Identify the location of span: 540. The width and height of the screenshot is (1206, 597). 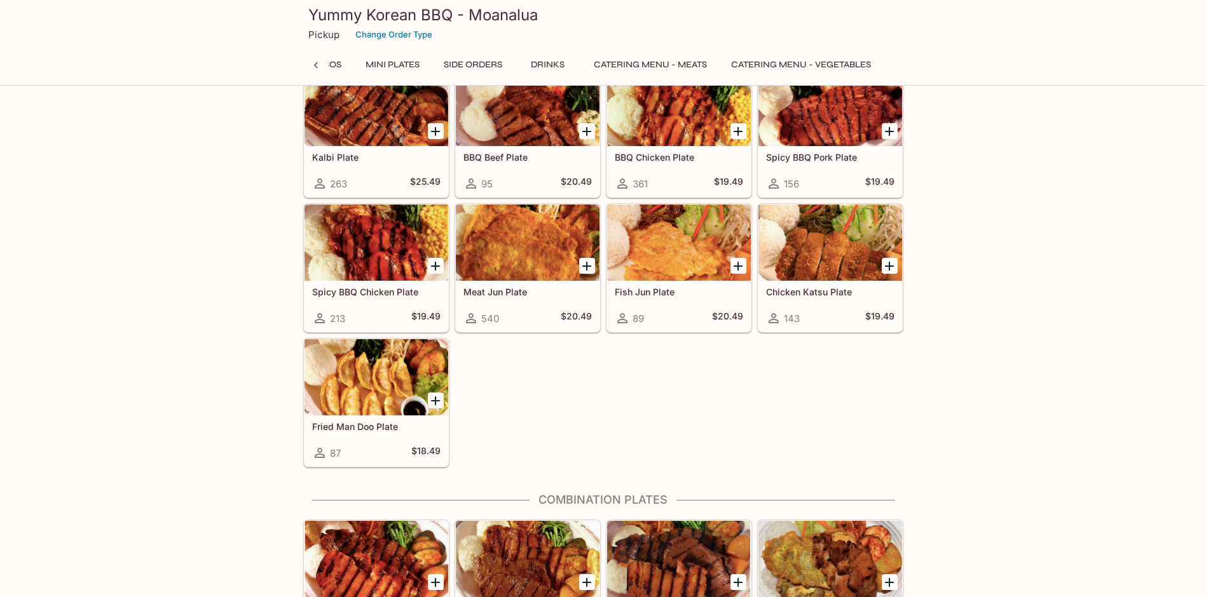
(490, 318).